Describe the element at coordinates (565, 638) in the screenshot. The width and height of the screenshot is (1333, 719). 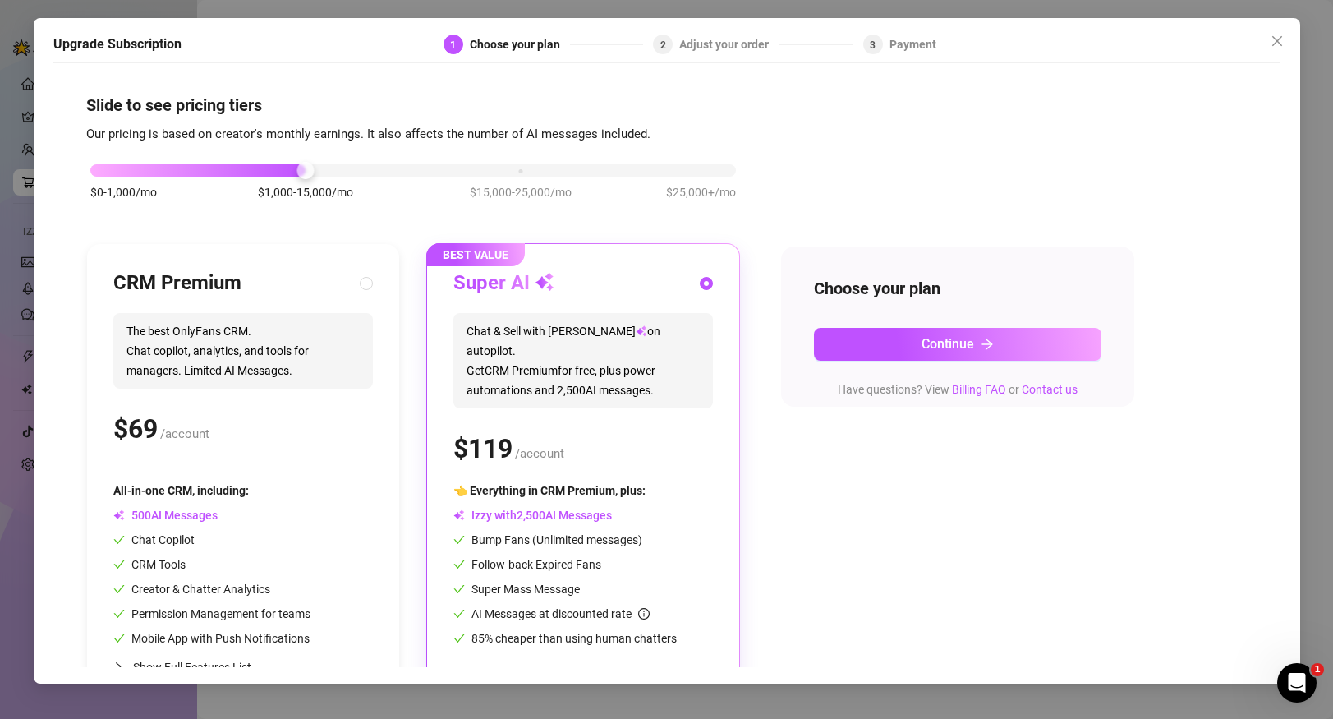
I see `span: 85% cheaper than using human chatters` at that location.